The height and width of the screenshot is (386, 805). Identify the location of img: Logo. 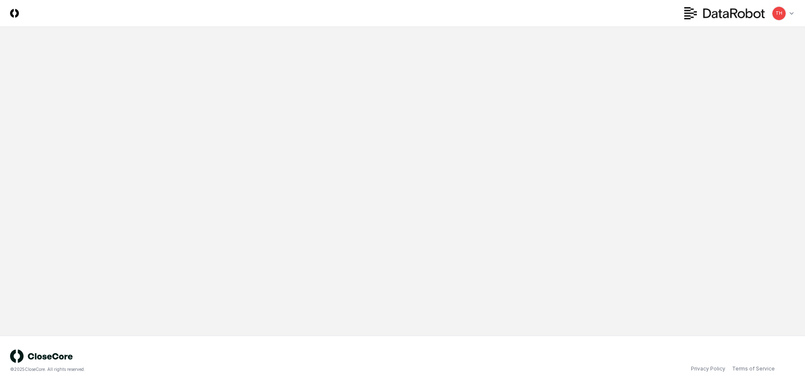
(14, 13).